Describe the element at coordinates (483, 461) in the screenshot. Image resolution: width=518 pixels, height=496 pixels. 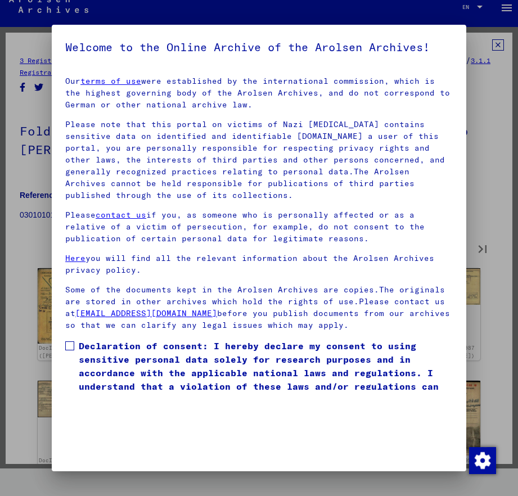
I see `img: Change consent` at that location.